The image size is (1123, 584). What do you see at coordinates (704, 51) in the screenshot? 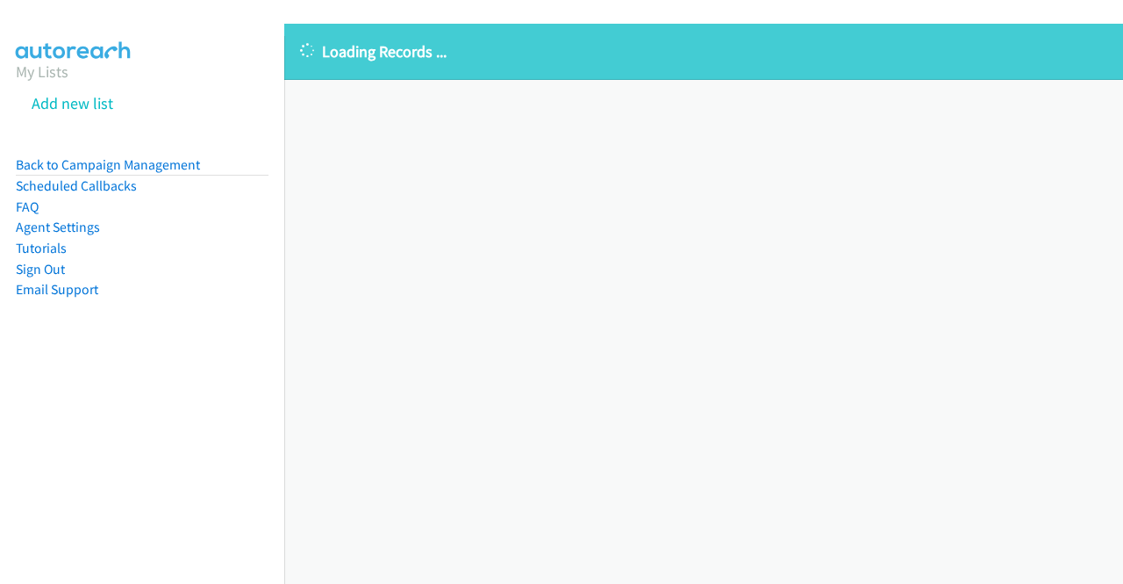
I see `p: Loading Records ...` at bounding box center [704, 51].